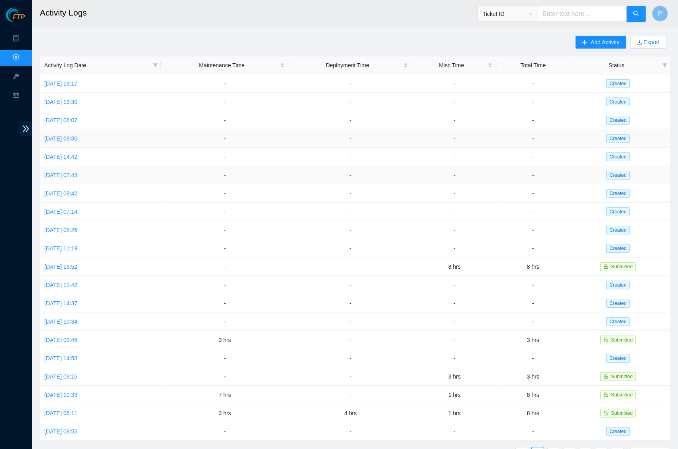  Describe the element at coordinates (533, 65) in the screenshot. I see `th: Total Time` at that location.